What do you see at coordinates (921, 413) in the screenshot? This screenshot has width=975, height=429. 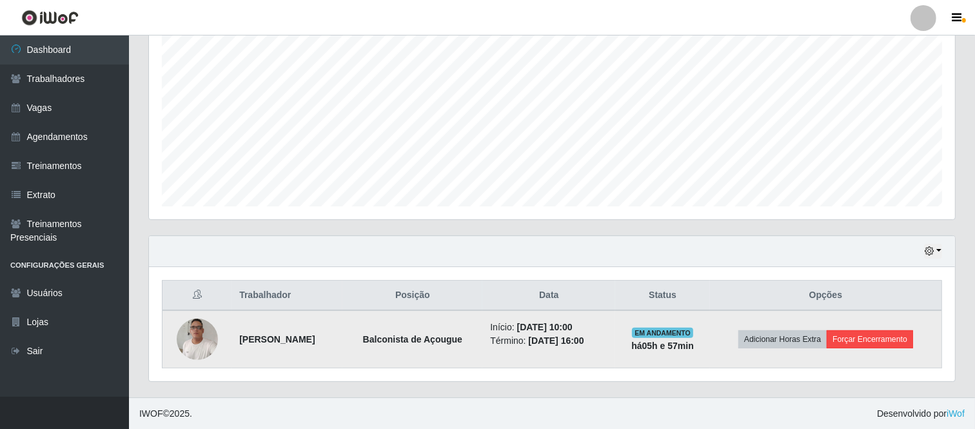 I see `span: Desenvolvido por` at bounding box center [921, 413].